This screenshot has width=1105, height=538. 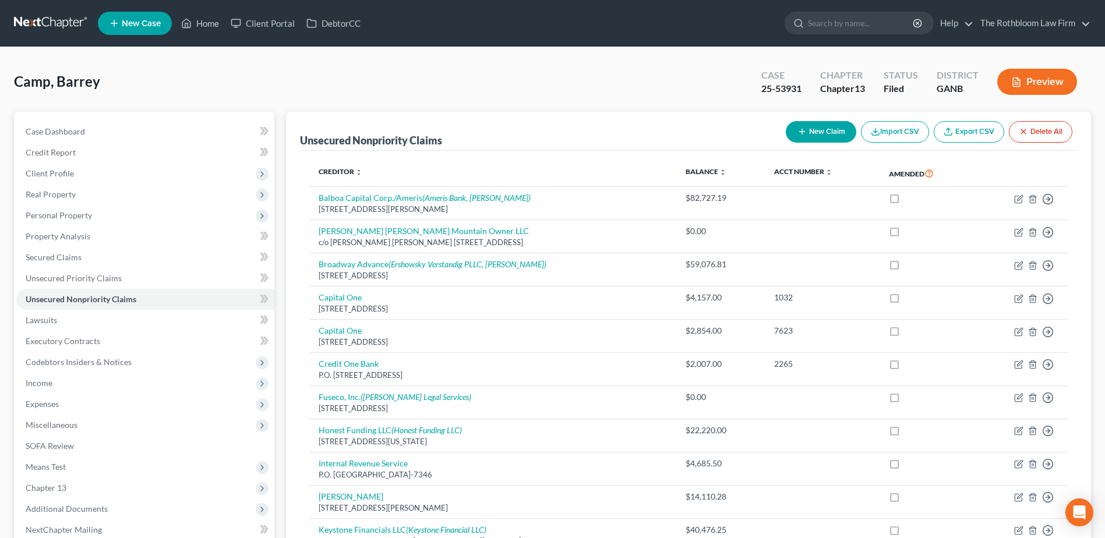 What do you see at coordinates (958, 89) in the screenshot?
I see `div: GANB` at bounding box center [958, 89].